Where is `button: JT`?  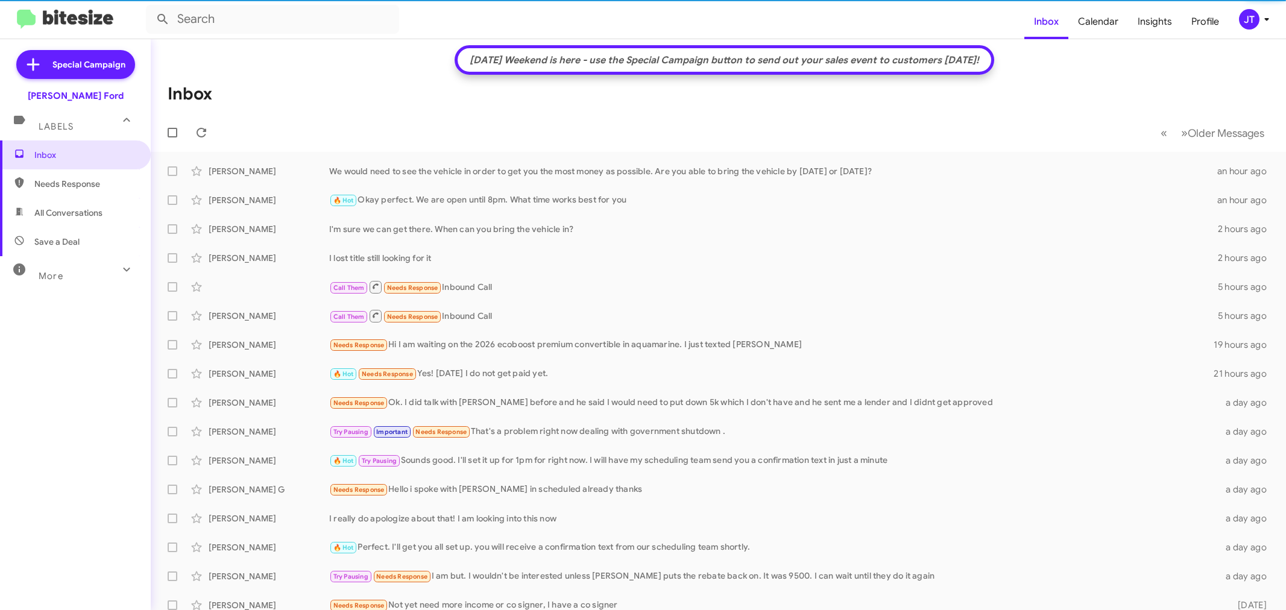
button: JT is located at coordinates (1250, 19).